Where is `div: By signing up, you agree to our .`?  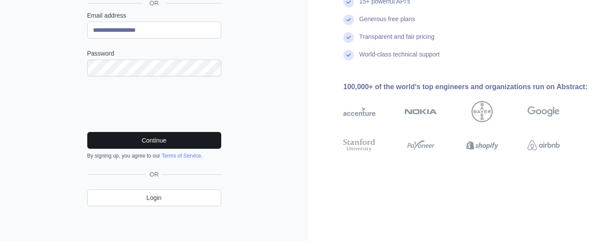
div: By signing up, you agree to our . is located at coordinates (154, 156).